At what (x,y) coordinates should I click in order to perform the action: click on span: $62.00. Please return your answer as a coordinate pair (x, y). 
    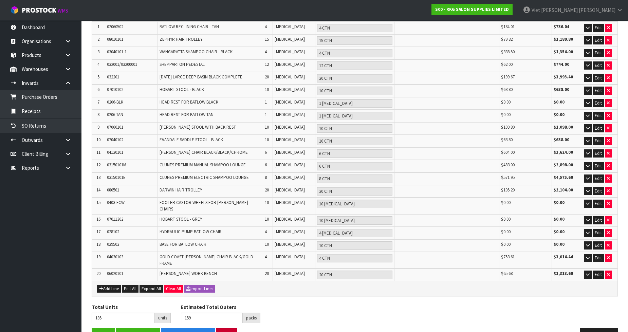
    Looking at the image, I should click on (507, 64).